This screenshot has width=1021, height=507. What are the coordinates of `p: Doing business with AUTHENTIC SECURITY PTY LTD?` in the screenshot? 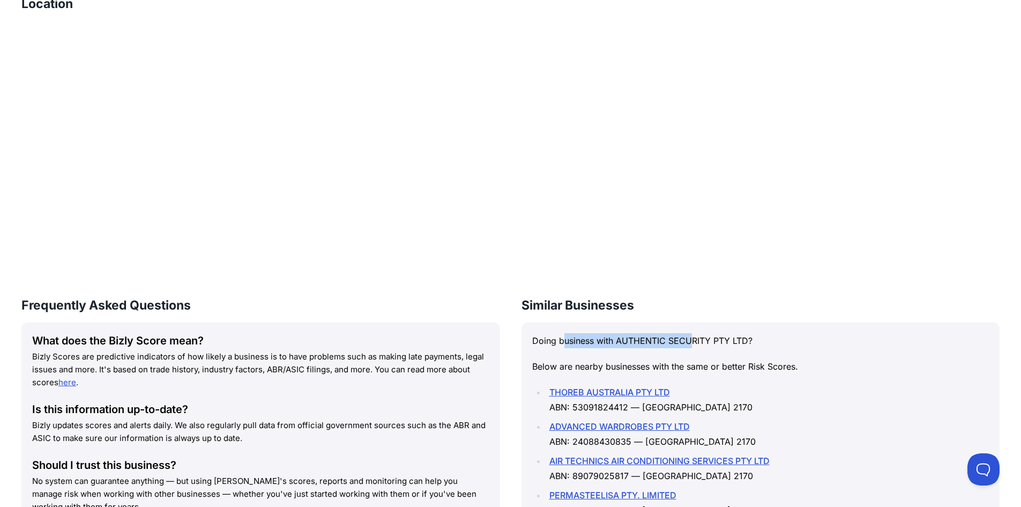 It's located at (761, 340).